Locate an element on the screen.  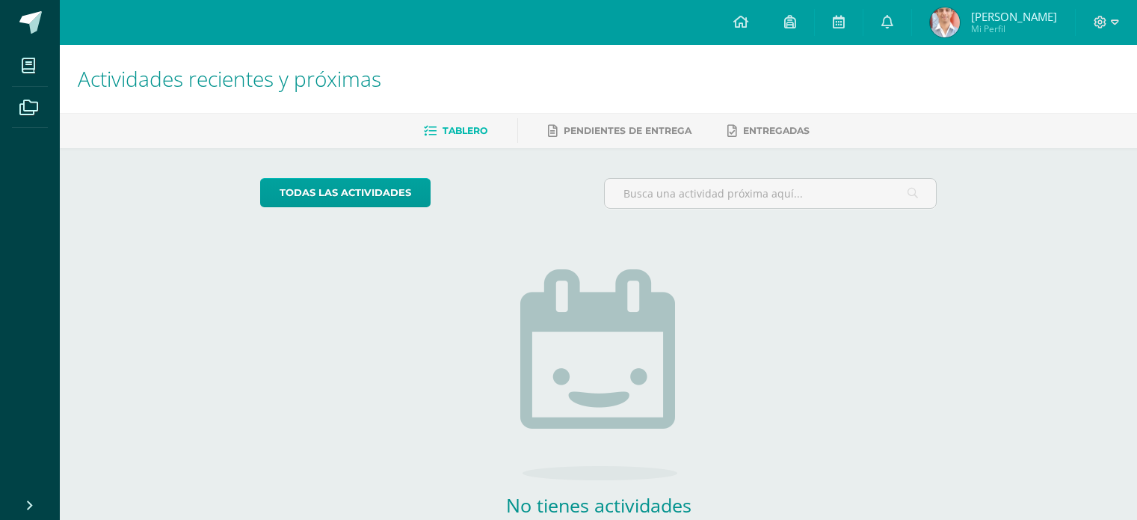
span: Tablero is located at coordinates (465, 130).